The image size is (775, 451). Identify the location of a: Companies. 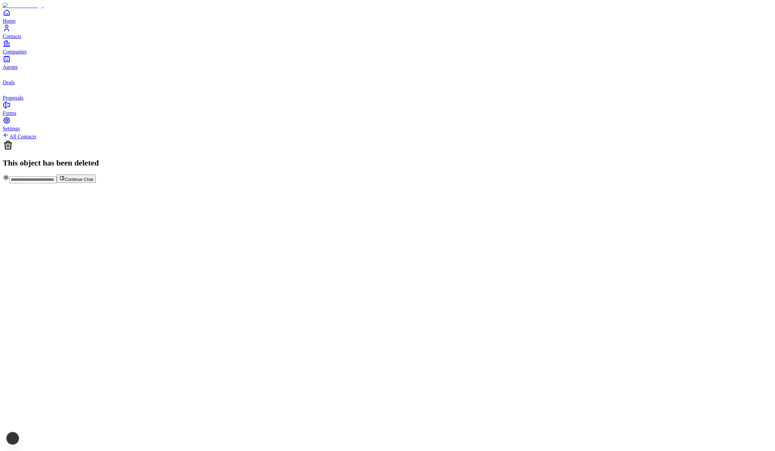
(388, 47).